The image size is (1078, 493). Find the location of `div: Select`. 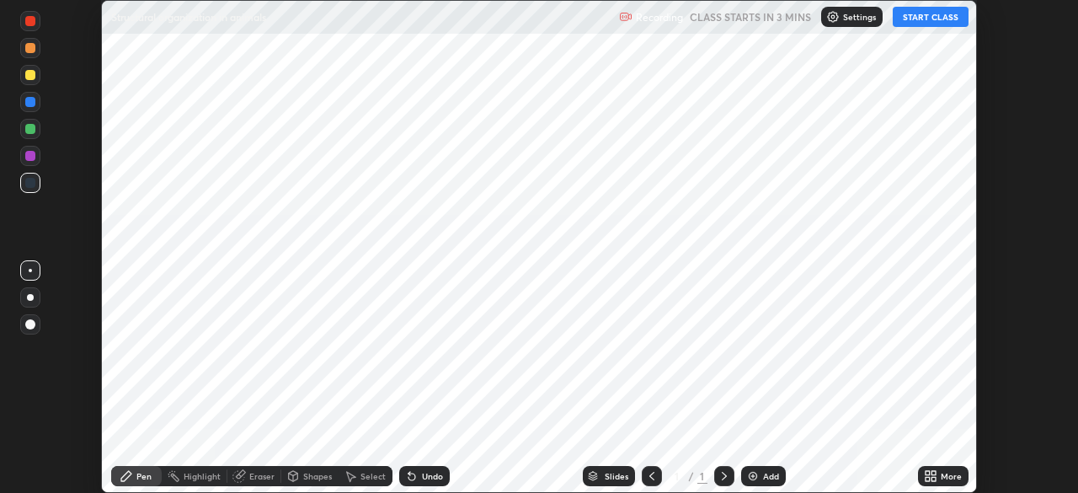

div: Select is located at coordinates (373, 476).